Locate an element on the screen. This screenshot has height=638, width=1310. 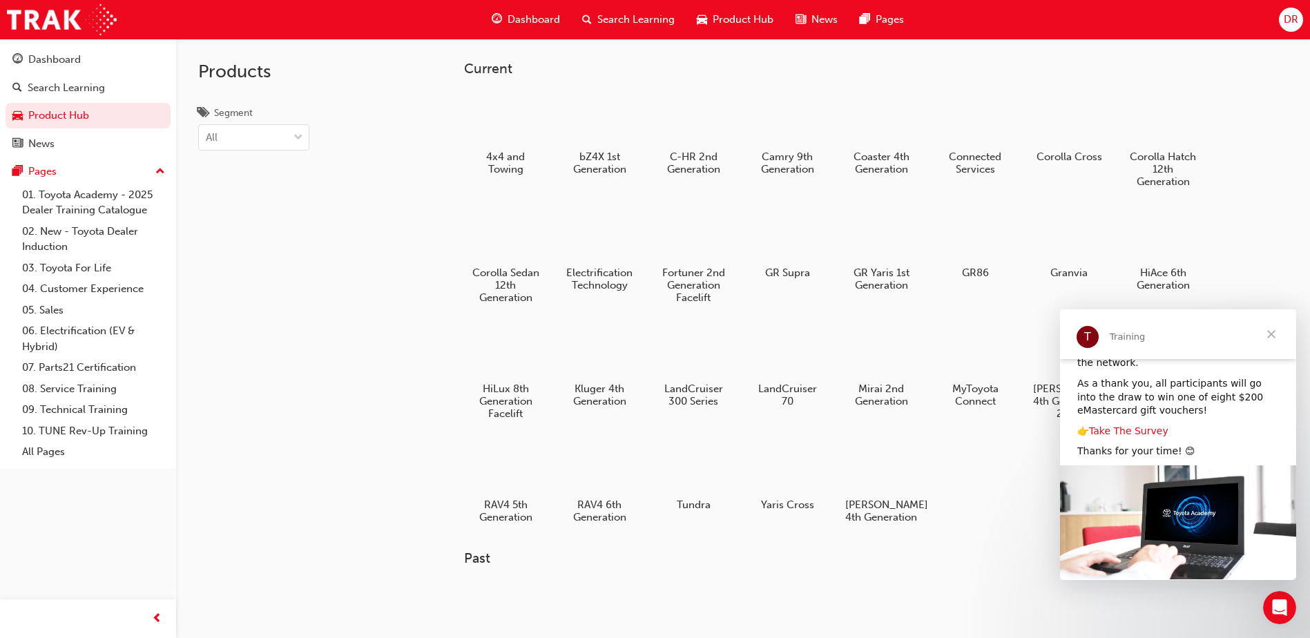
a: Coaster 4th Generation is located at coordinates (881, 134).